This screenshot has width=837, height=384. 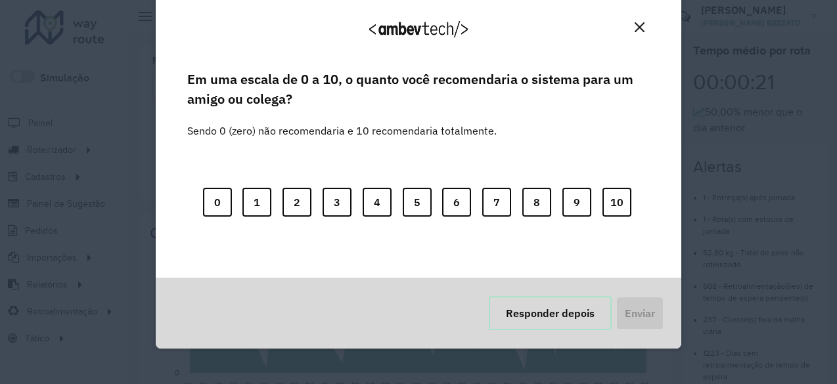 What do you see at coordinates (342, 123) in the screenshot?
I see `label: Sendo 0 (zero) não recomendaria e 10 recomendaria totalmente.` at bounding box center [342, 123].